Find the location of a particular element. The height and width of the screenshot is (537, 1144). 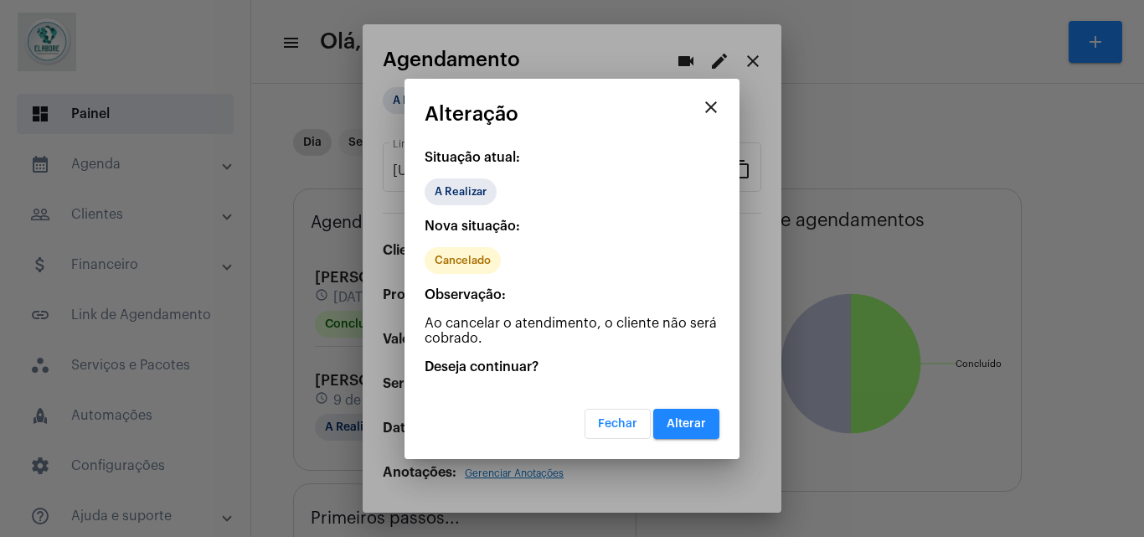

p: Deseja continuar? is located at coordinates (572, 367).